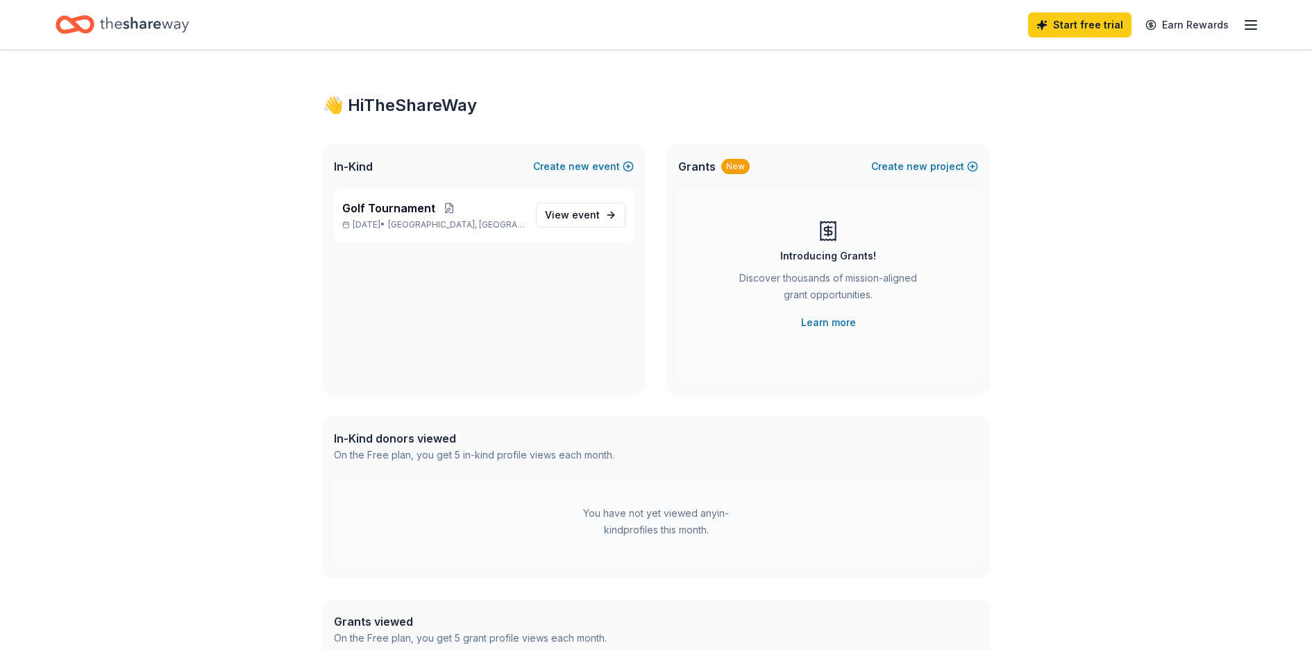  Describe the element at coordinates (1187, 25) in the screenshot. I see `a: Earn Rewards` at that location.